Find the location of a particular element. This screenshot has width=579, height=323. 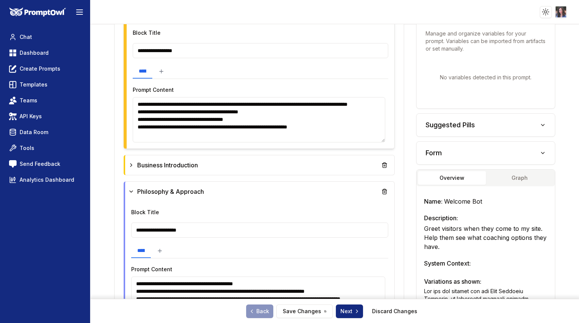

span: Next is located at coordinates (350, 311).